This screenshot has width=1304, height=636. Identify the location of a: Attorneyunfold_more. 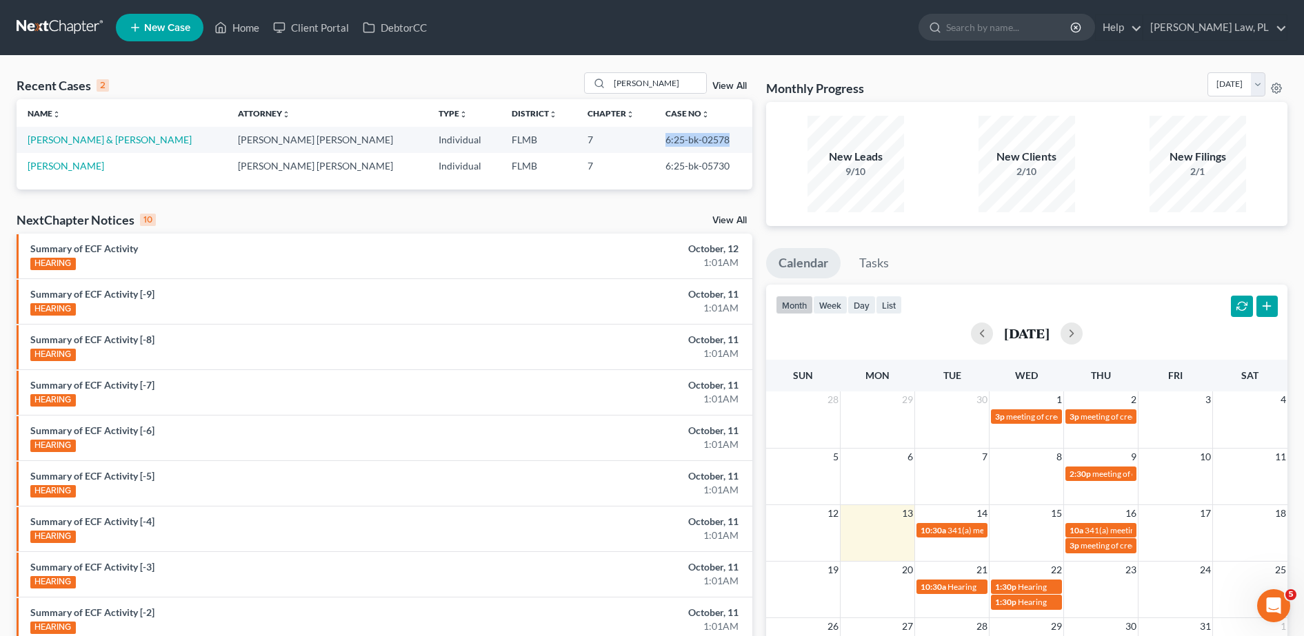
(264, 113).